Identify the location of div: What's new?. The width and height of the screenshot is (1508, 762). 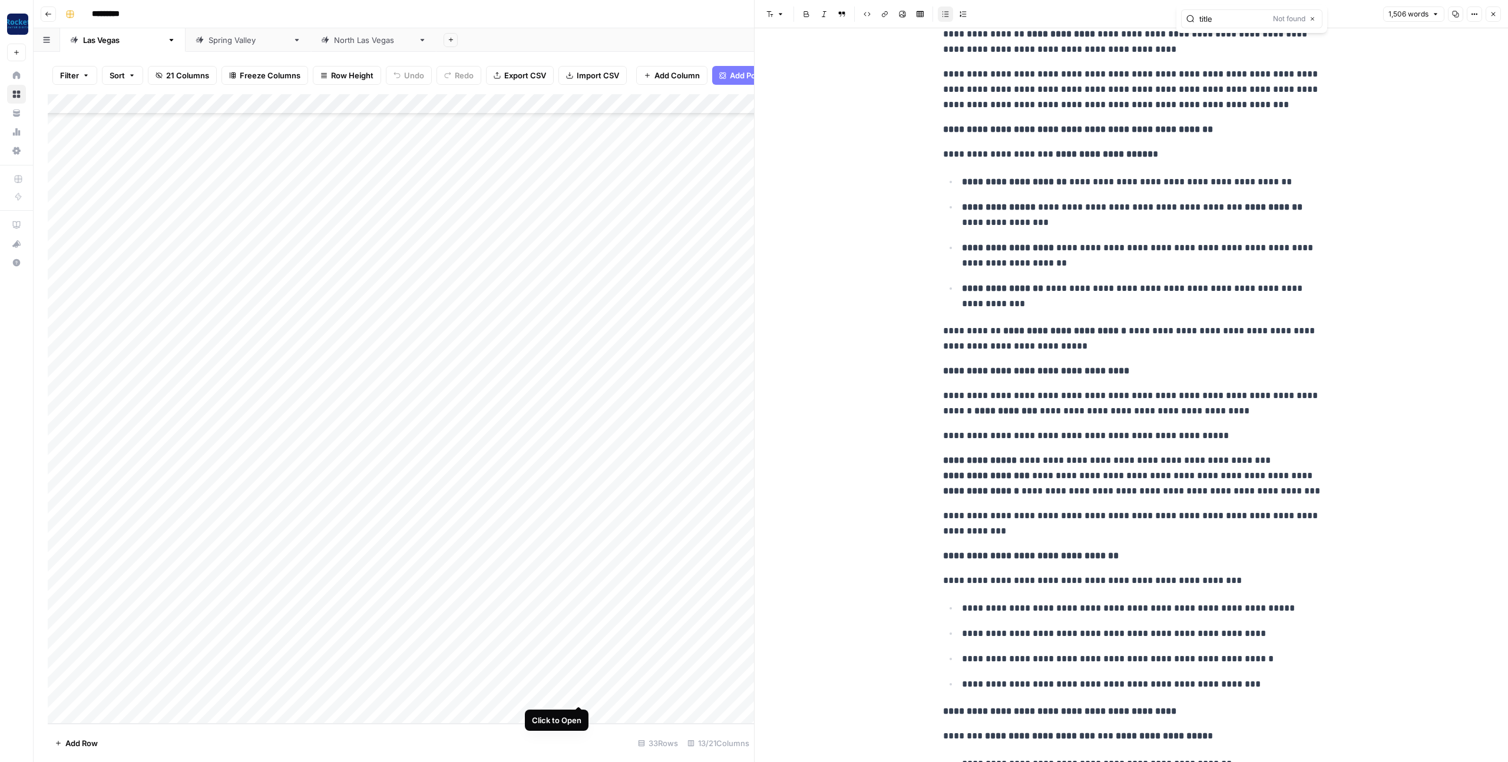
(16, 244).